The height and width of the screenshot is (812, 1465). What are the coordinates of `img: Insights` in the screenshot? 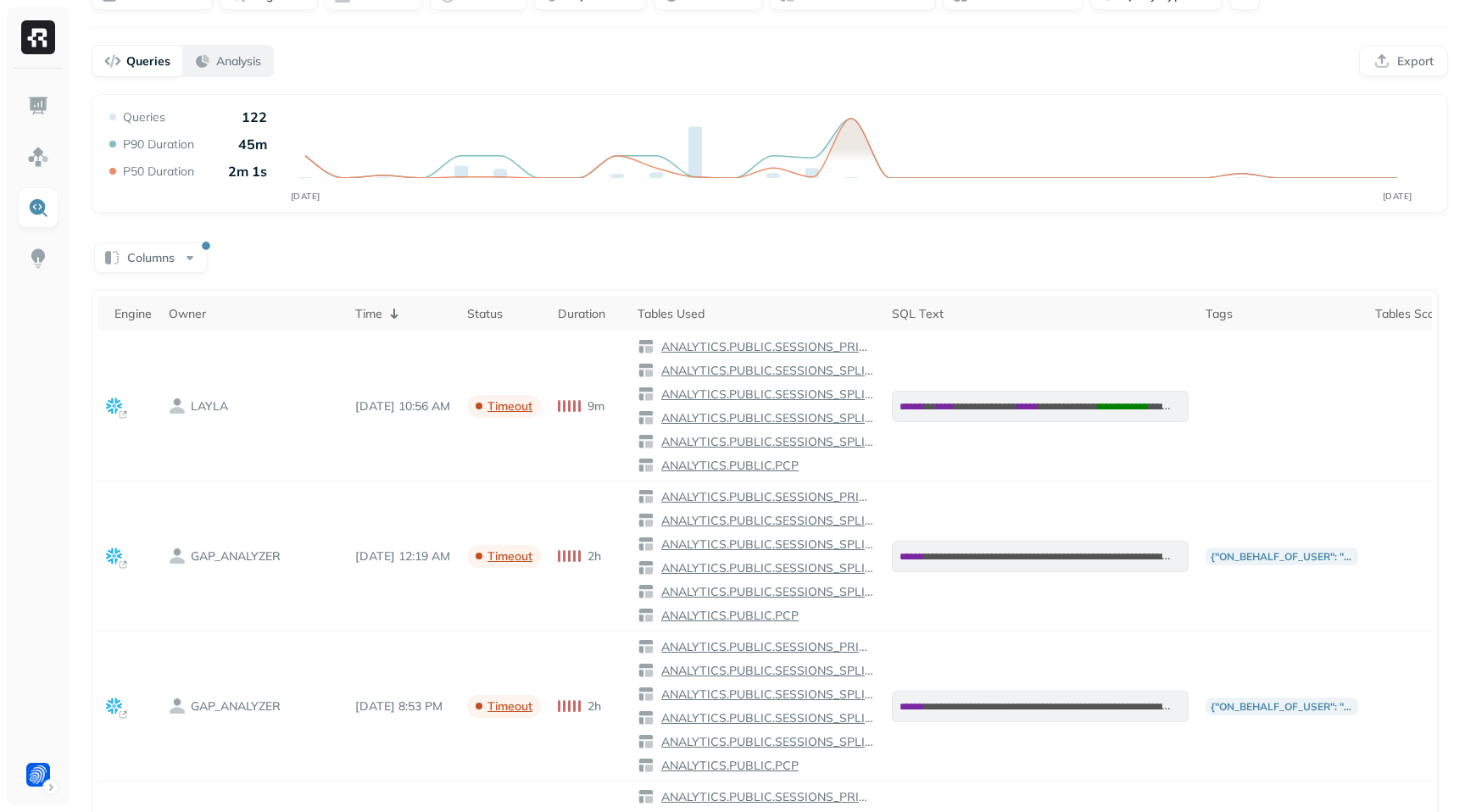 It's located at (38, 259).